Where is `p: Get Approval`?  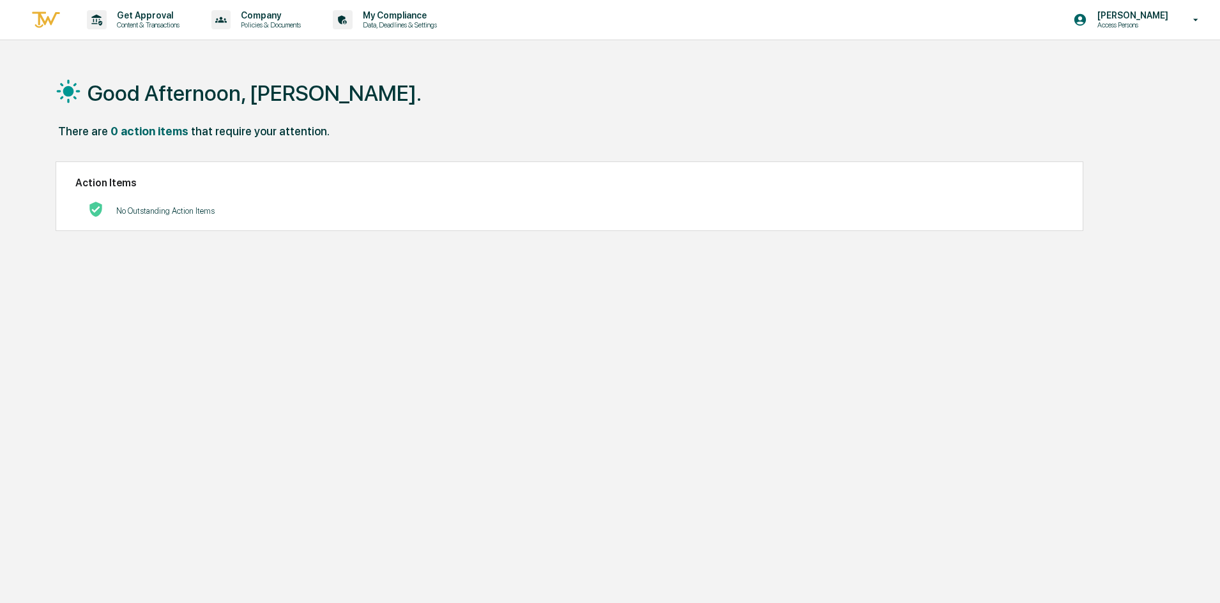
p: Get Approval is located at coordinates (146, 15).